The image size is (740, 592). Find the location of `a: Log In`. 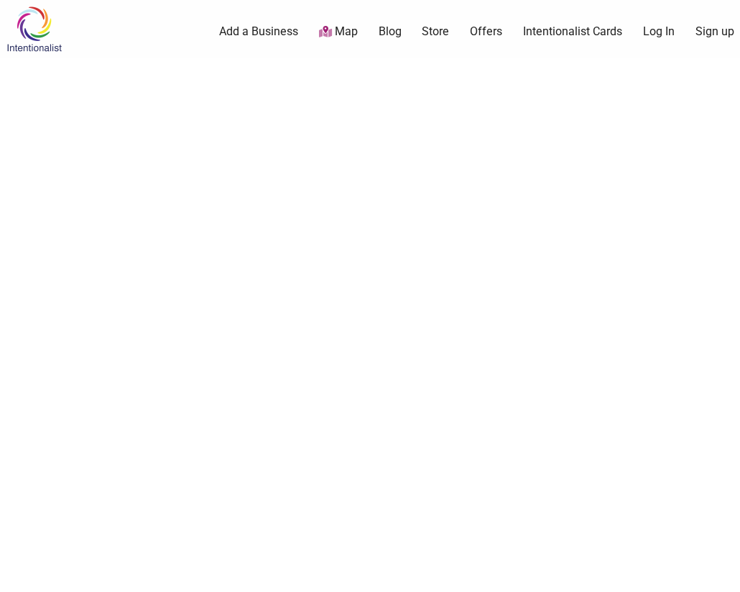

a: Log In is located at coordinates (659, 32).